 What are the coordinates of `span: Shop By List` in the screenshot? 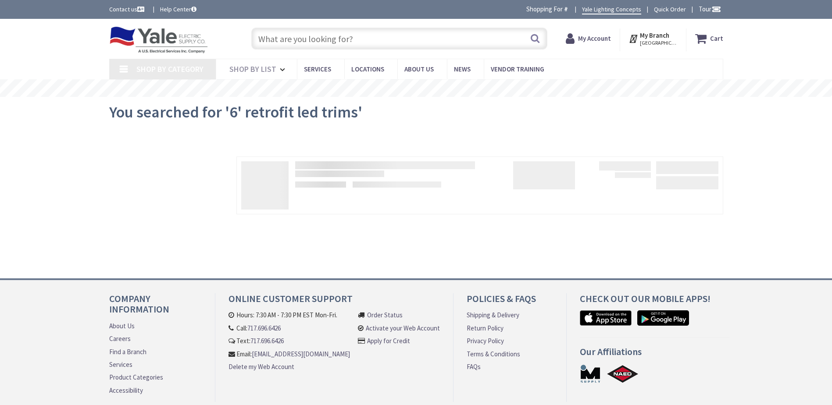 It's located at (253, 69).